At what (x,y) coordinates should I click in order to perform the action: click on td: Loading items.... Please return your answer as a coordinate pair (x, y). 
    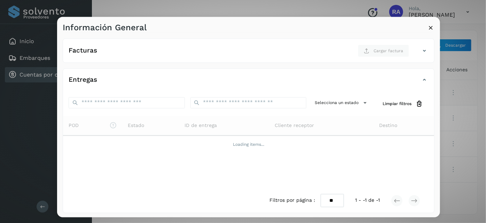
    Looking at the image, I should click on (249, 145).